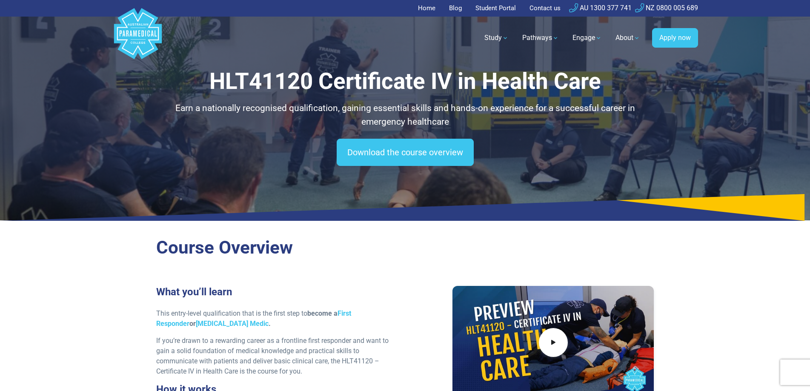  What do you see at coordinates (628, 38) in the screenshot?
I see `a: About` at bounding box center [628, 38].